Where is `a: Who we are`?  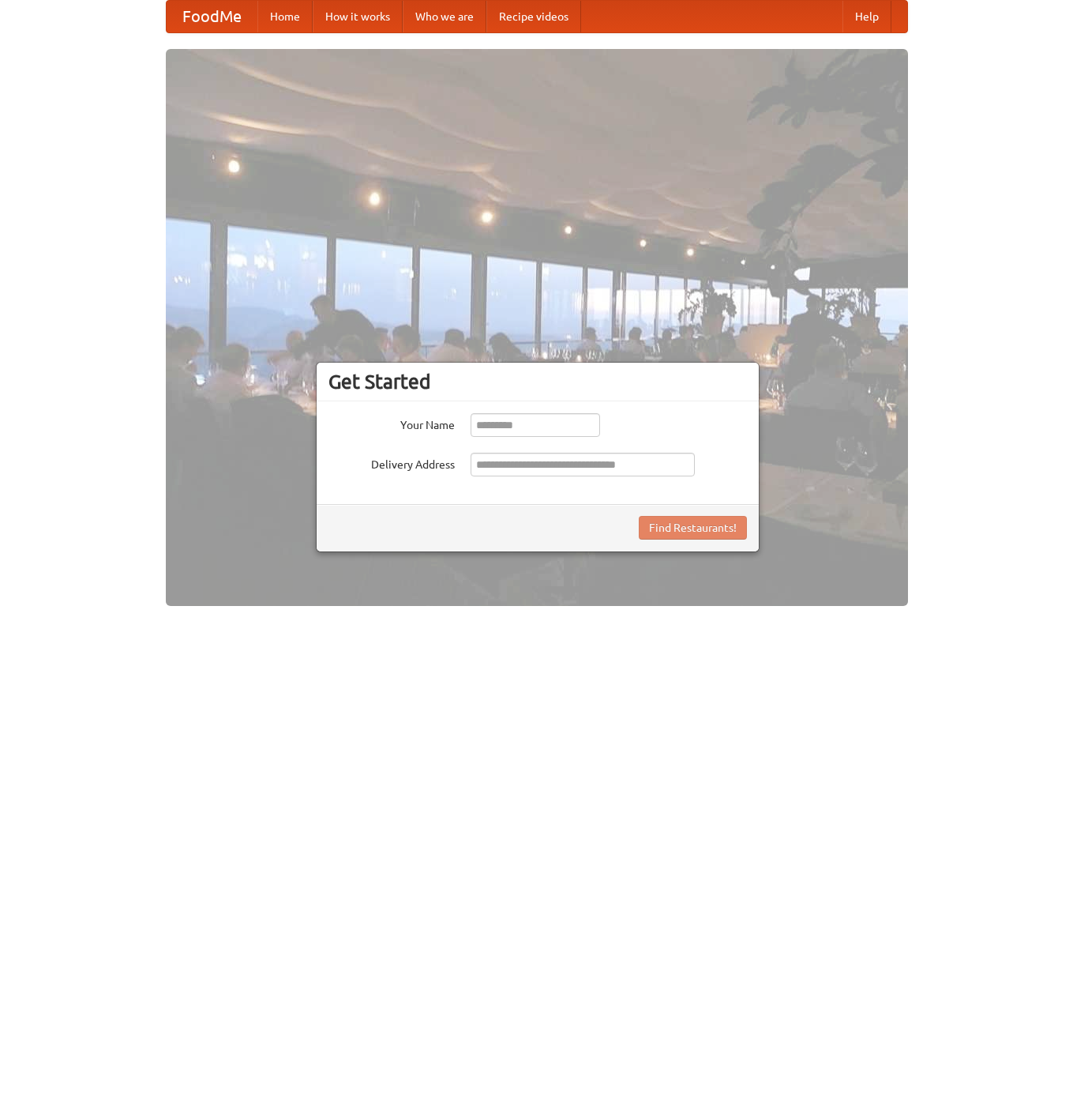
a: Who we are is located at coordinates (445, 17).